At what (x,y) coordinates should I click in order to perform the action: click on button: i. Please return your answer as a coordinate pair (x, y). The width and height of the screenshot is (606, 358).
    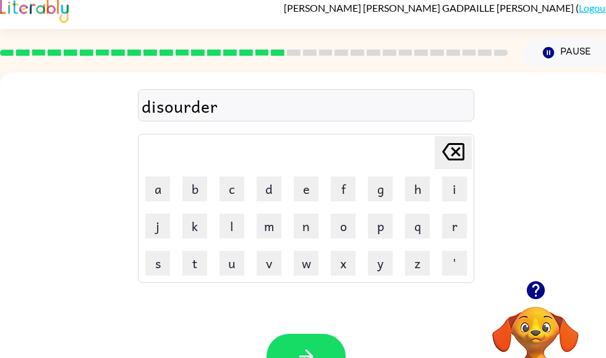
    Looking at the image, I should click on (455, 189).